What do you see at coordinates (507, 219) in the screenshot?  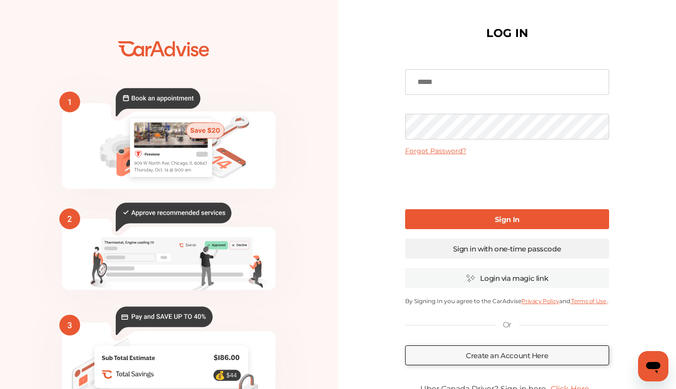 I see `a: Sign In` at bounding box center [507, 219].